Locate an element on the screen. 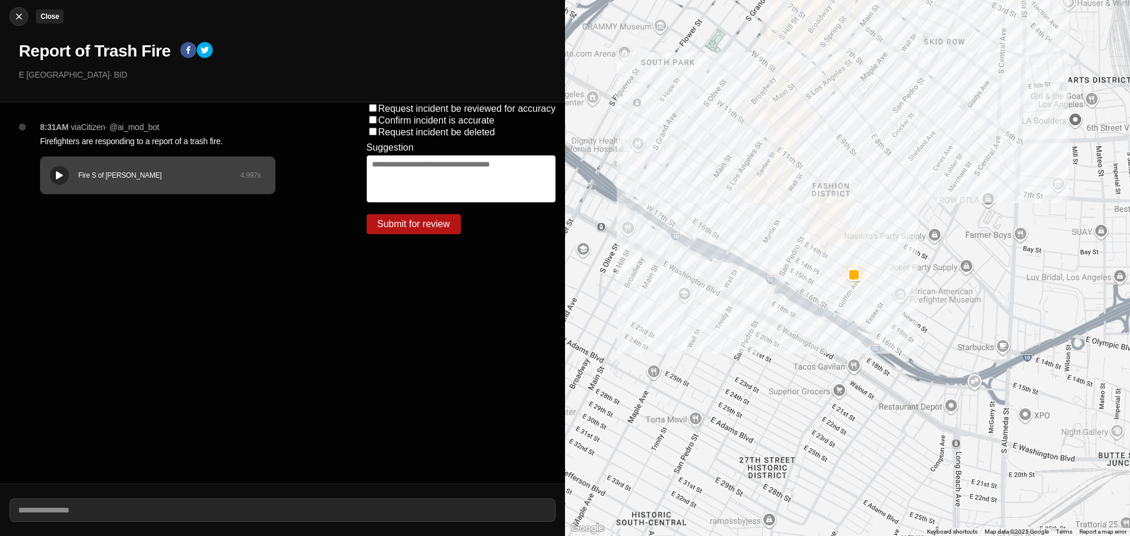  a: Terms (opens in new tab) is located at coordinates (1064, 531).